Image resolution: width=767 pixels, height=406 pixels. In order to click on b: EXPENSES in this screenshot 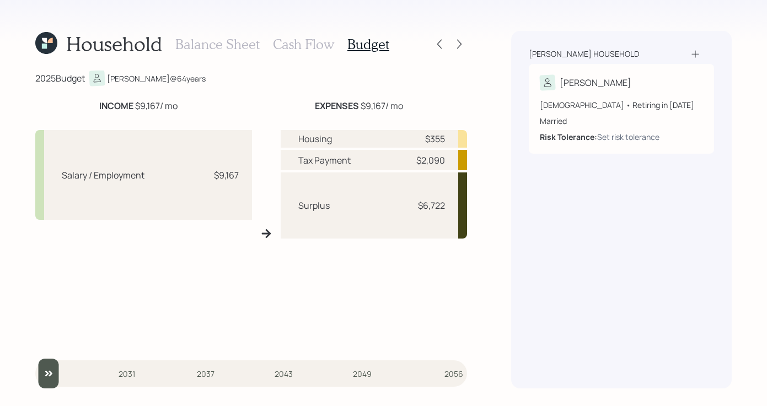, I will do `click(337, 106)`.